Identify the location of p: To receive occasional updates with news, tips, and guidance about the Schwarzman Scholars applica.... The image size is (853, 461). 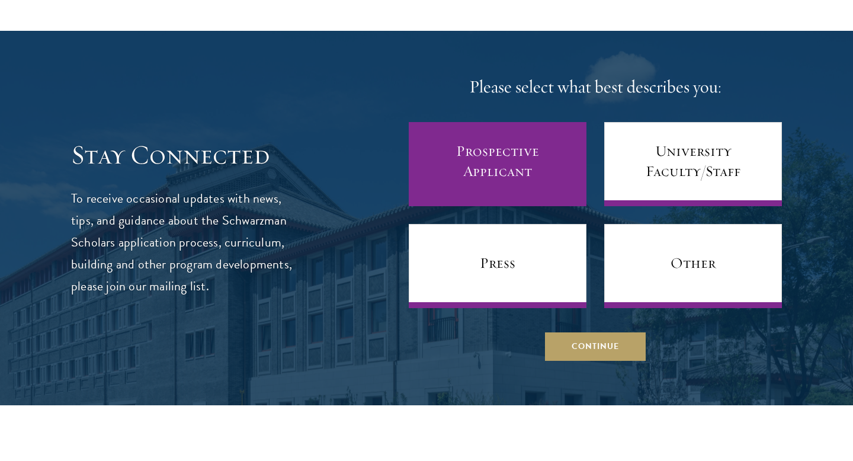
(182, 242).